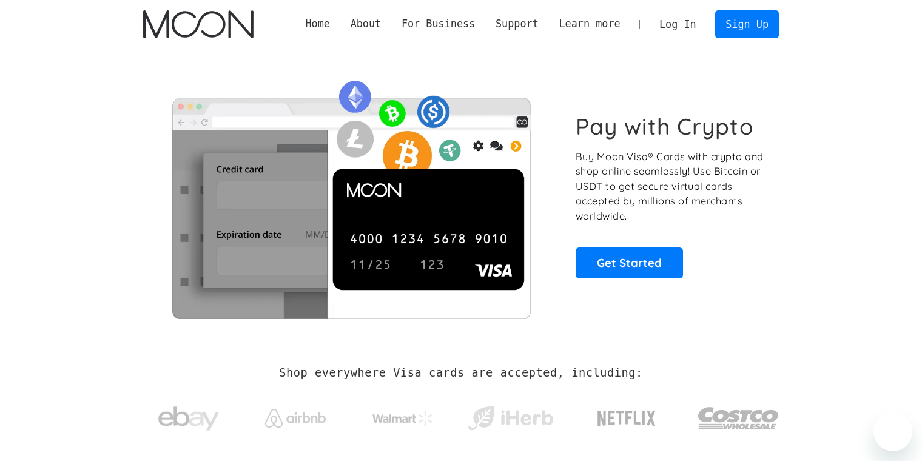 This screenshot has width=922, height=461. I want to click on a: Walmart, so click(403, 416).